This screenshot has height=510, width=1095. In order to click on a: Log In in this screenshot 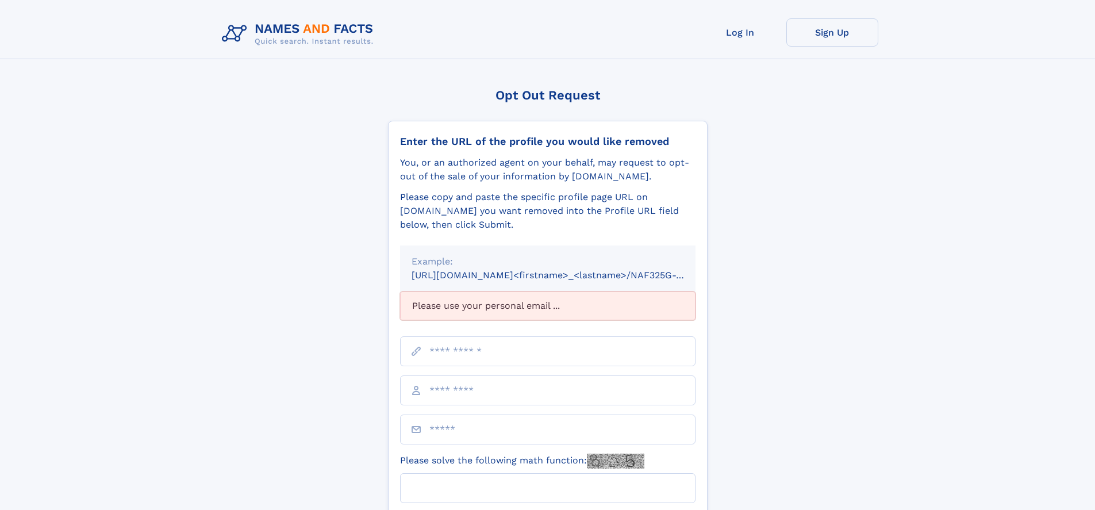, I will do `click(740, 32)`.